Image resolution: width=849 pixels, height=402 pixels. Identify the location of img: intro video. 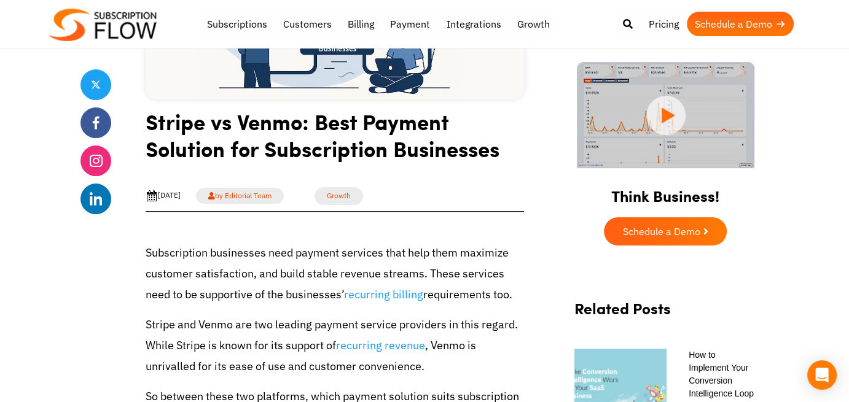
(665, 115).